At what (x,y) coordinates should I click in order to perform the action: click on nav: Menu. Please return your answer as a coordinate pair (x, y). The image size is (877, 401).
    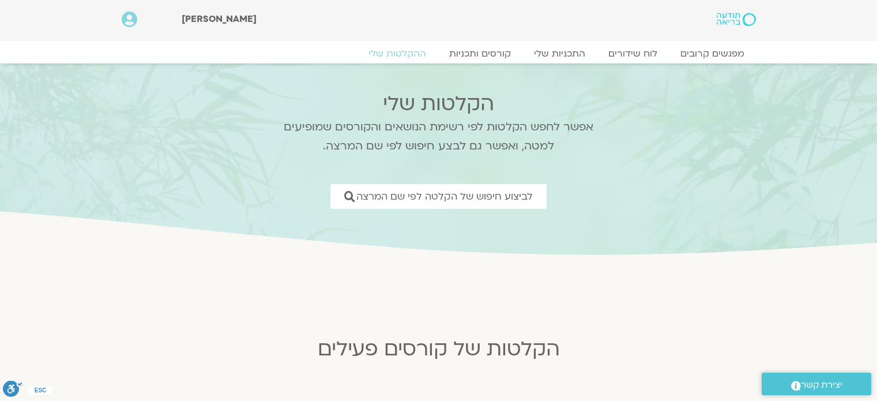
    Looking at the image, I should click on (439, 54).